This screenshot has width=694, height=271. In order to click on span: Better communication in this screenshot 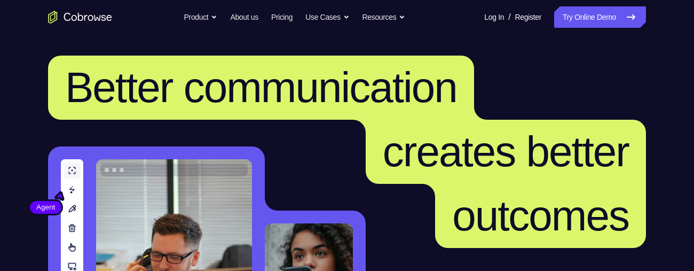, I will do `click(261, 87)`.